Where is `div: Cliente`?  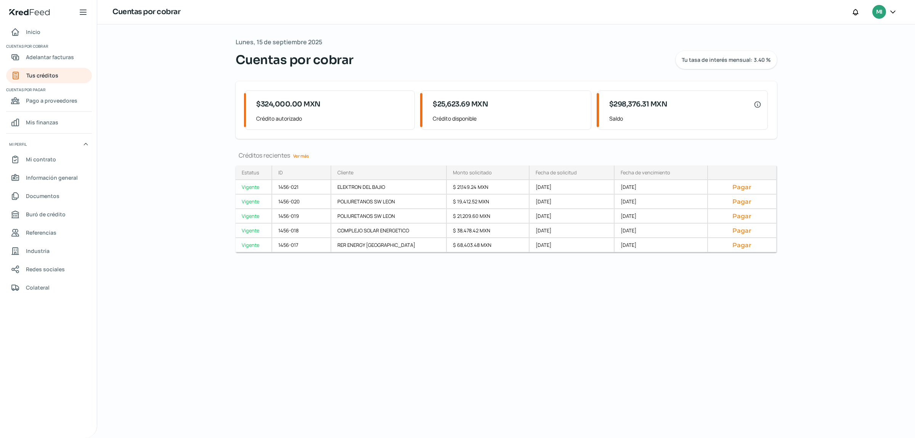 div: Cliente is located at coordinates (346, 172).